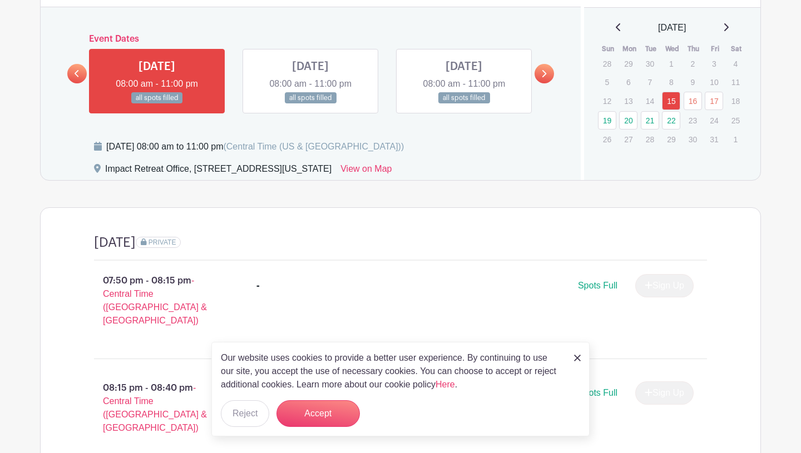 This screenshot has width=801, height=453. I want to click on button: Accept, so click(318, 414).